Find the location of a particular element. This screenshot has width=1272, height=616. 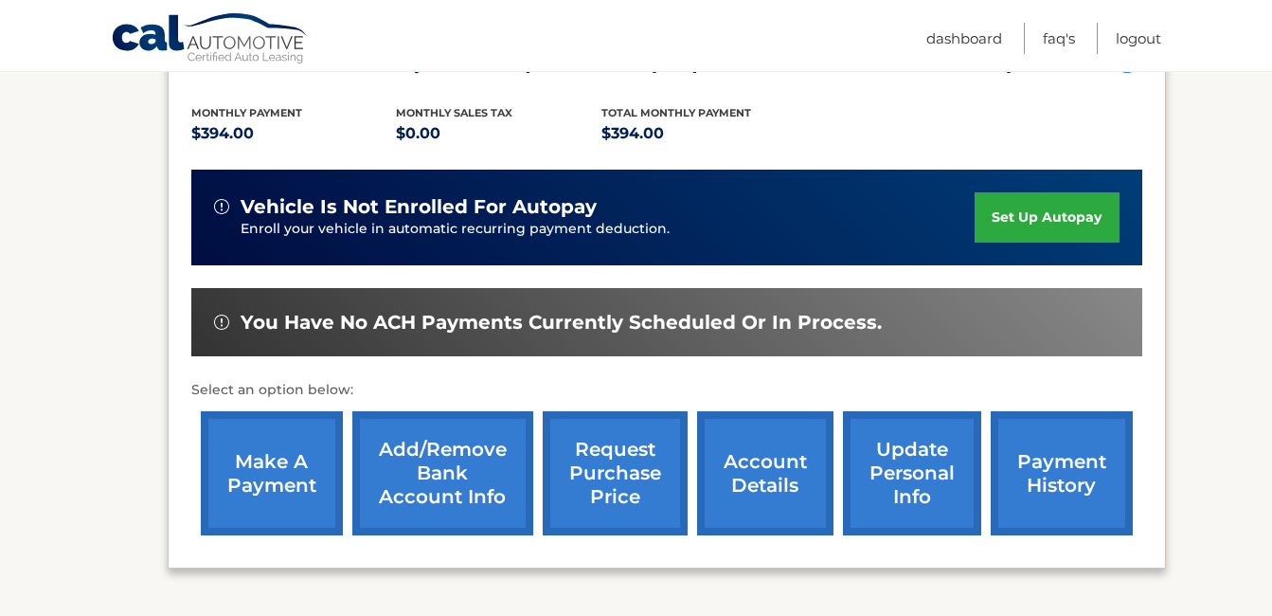

a: Cal Automotive is located at coordinates (210, 40).